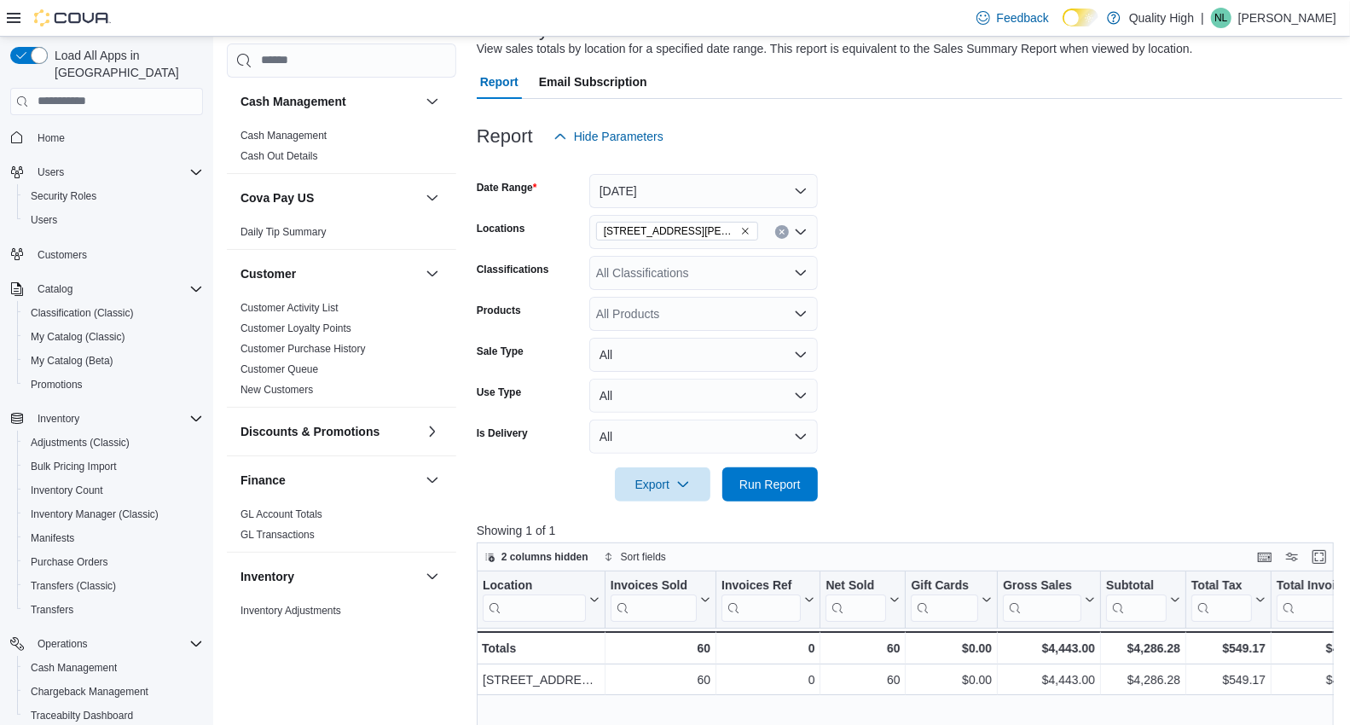 Image resolution: width=1350 pixels, height=725 pixels. What do you see at coordinates (113, 610) in the screenshot?
I see `button: Transfers` at bounding box center [113, 610].